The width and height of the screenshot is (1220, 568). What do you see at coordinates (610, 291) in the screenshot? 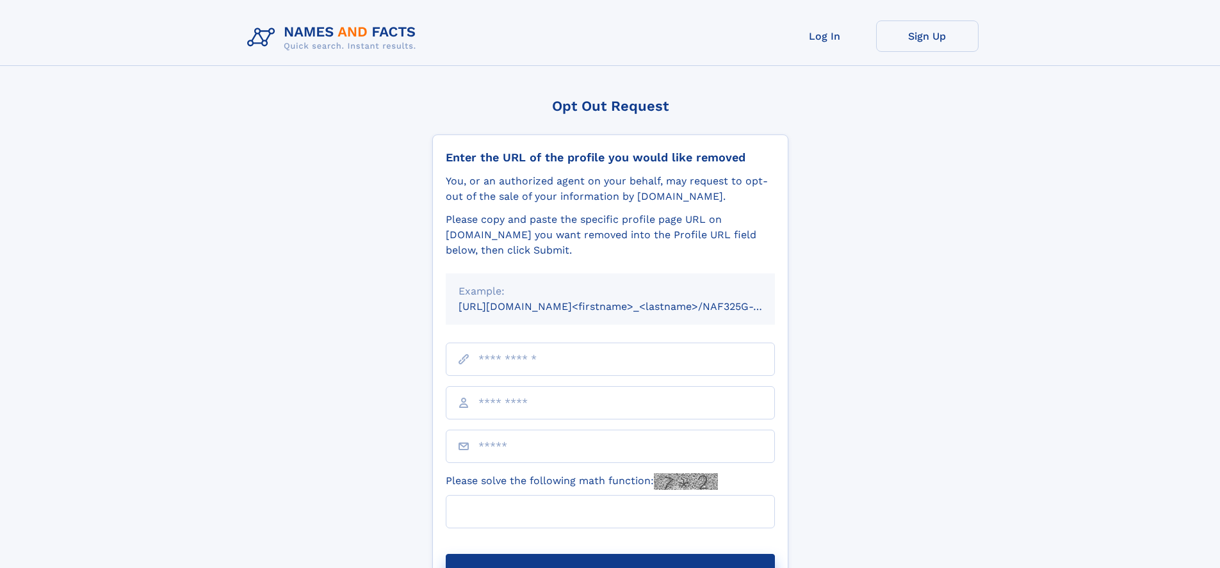
I see `div: Example:` at bounding box center [610, 291].